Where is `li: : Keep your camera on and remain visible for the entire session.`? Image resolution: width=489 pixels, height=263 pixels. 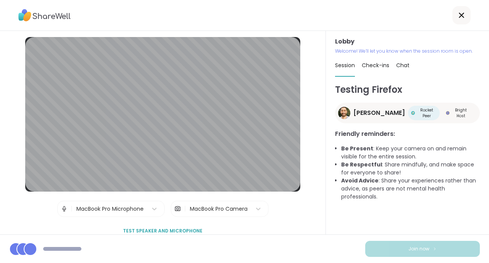 li: : Keep your camera on and remain visible for the entire session. is located at coordinates (411, 153).